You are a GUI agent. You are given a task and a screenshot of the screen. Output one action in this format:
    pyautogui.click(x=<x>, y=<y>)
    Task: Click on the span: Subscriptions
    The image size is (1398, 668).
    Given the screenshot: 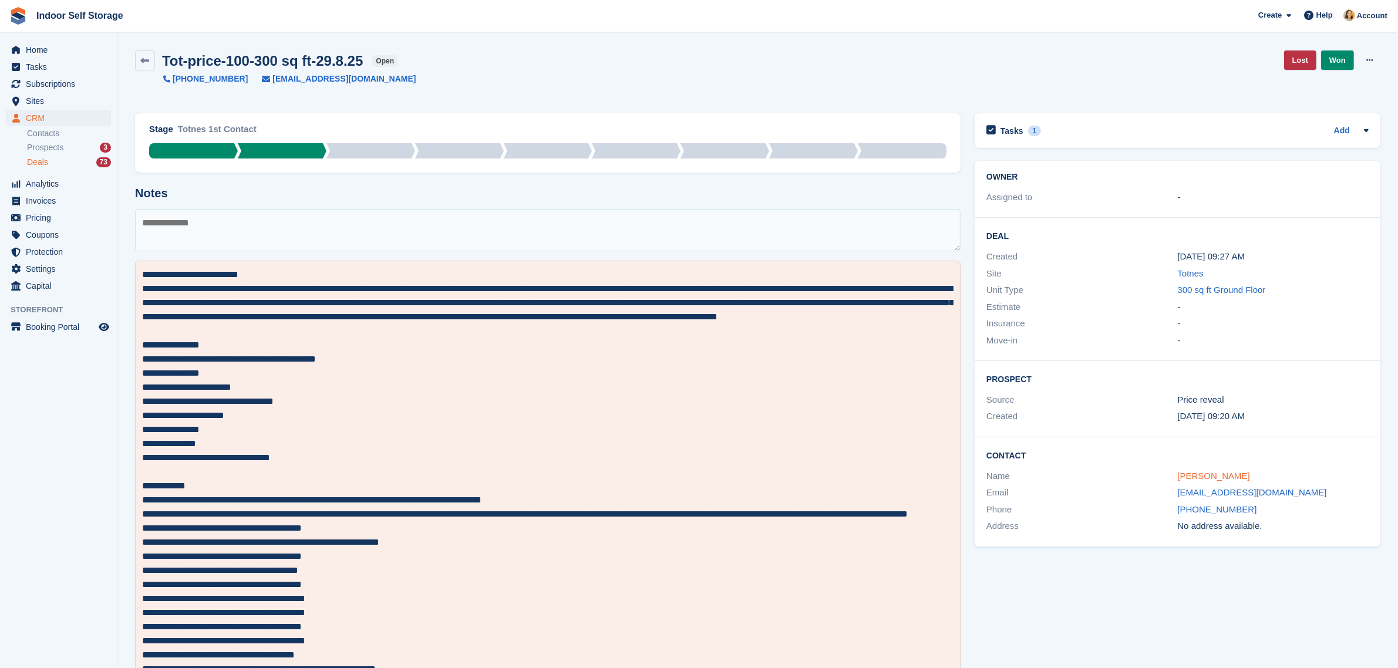 What is the action you would take?
    pyautogui.click(x=61, y=84)
    